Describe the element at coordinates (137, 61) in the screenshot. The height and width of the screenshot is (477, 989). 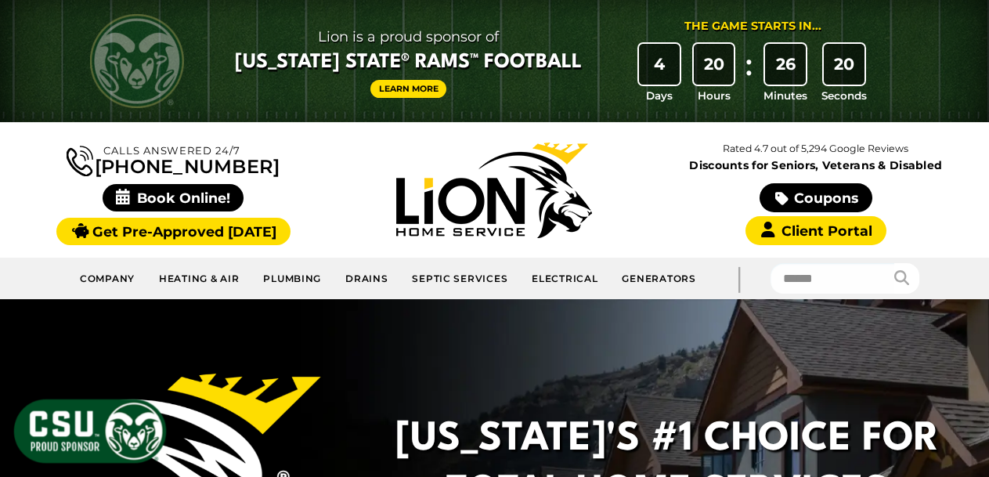
I see `img: CSU Rams logo` at that location.